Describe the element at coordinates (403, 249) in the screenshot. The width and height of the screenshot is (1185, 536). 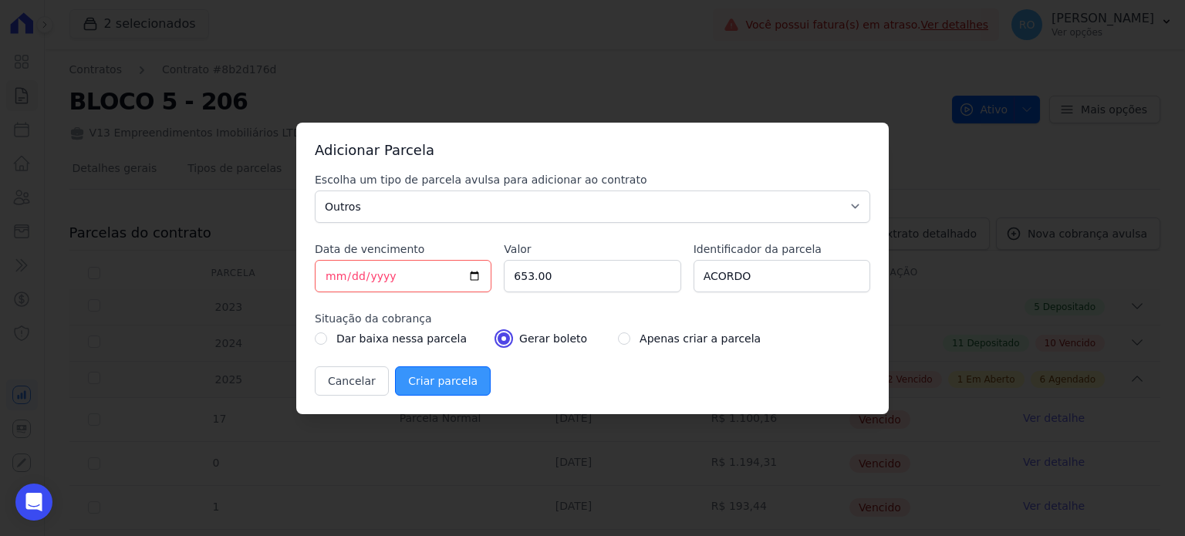
I see `label: Data de vencimento` at that location.